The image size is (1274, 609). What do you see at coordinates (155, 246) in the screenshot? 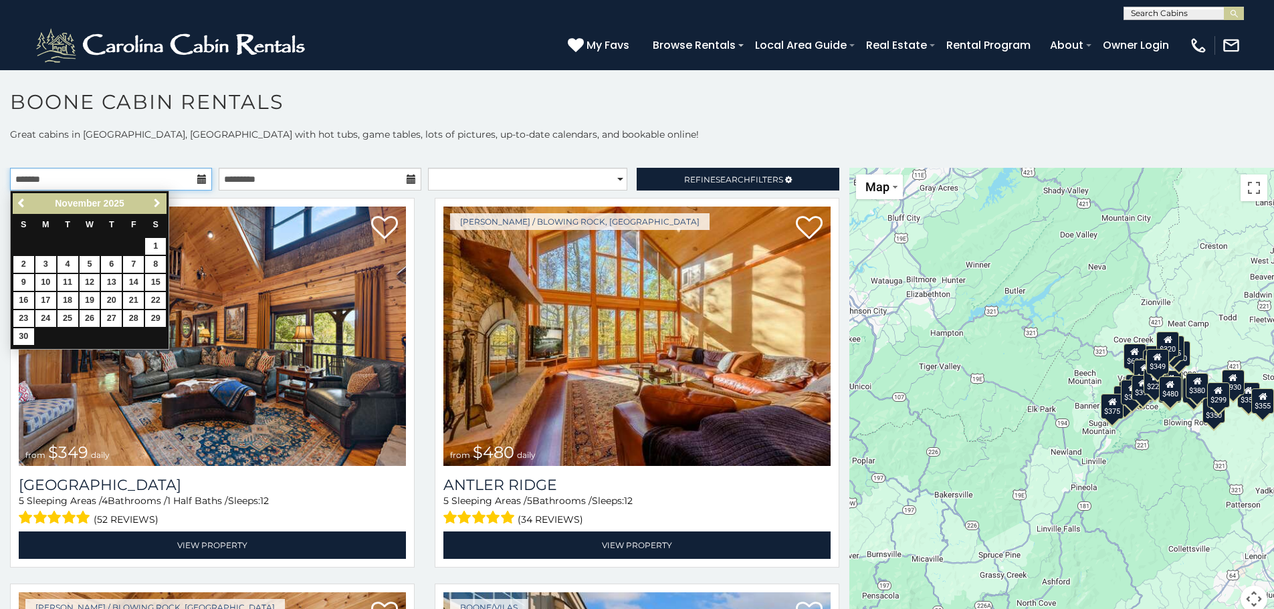
I see `a: 1` at bounding box center [155, 246].